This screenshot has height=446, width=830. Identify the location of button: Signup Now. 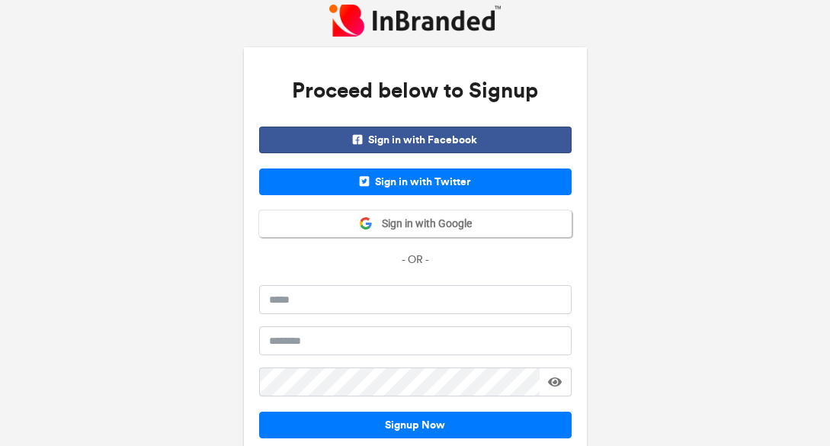
(415, 424).